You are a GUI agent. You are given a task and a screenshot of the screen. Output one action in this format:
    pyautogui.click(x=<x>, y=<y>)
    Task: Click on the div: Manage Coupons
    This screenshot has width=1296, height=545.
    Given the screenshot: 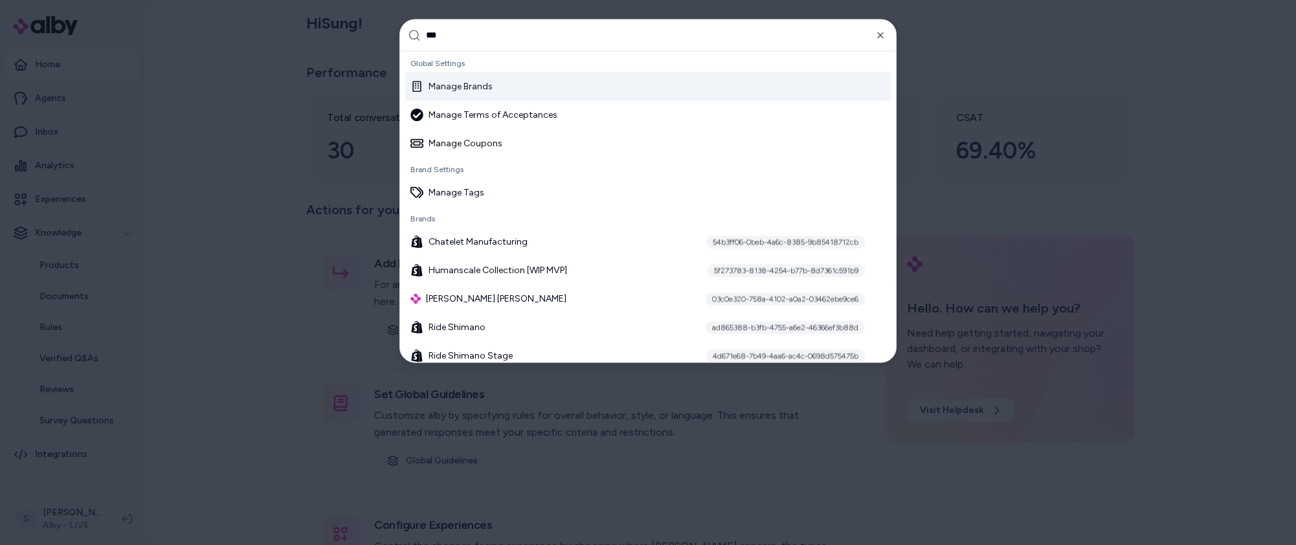 What is the action you would take?
    pyautogui.click(x=456, y=143)
    